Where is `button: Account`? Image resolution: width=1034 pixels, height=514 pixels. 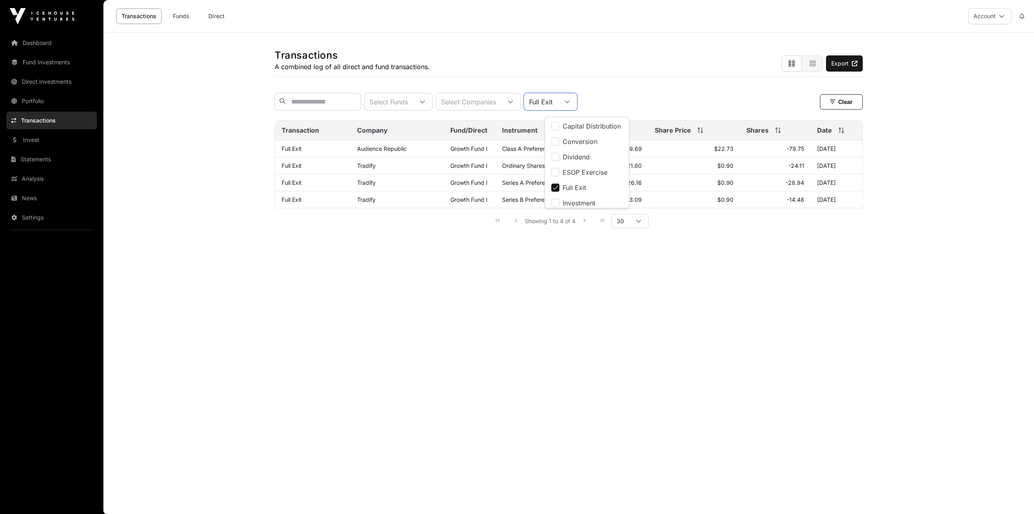 button: Account is located at coordinates (990, 16).